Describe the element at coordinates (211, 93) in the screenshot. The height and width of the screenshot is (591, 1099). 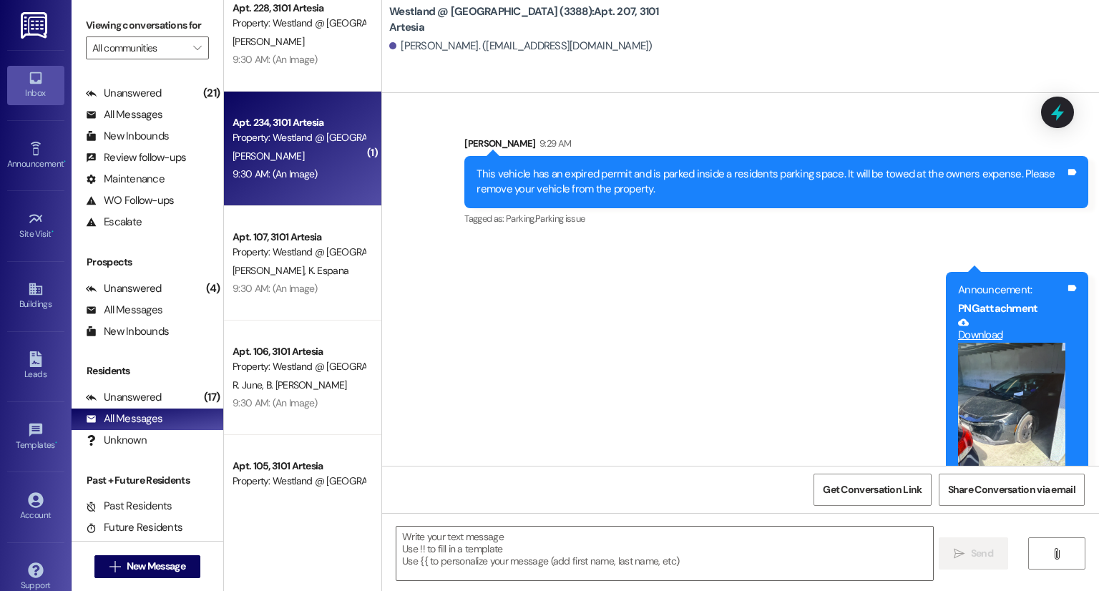
I see `div: (21)` at that location.